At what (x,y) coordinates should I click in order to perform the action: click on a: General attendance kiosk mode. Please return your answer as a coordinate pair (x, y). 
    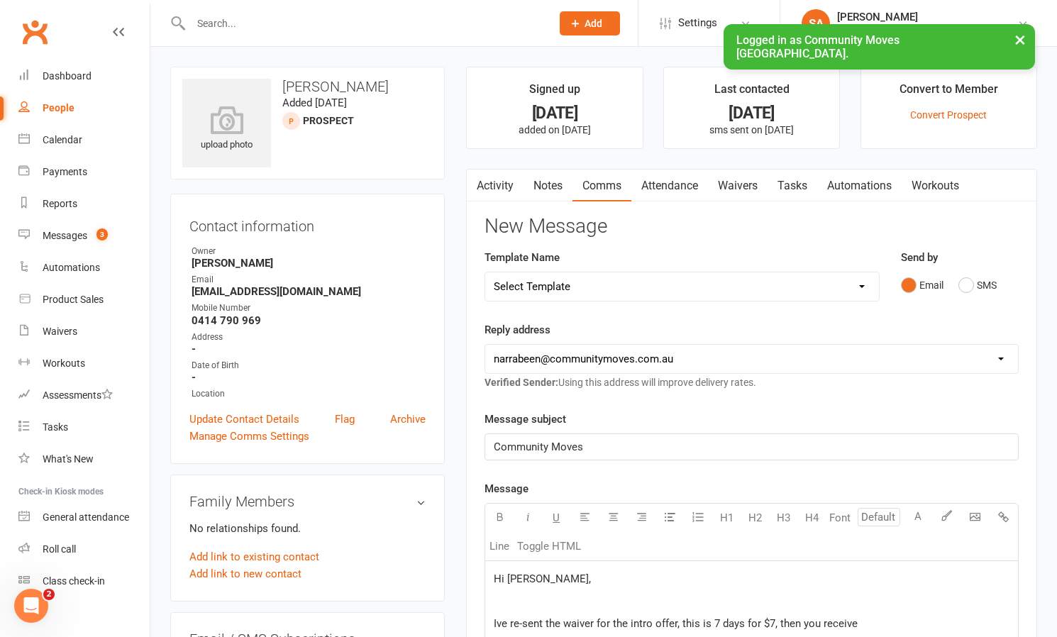
    Looking at the image, I should click on (84, 517).